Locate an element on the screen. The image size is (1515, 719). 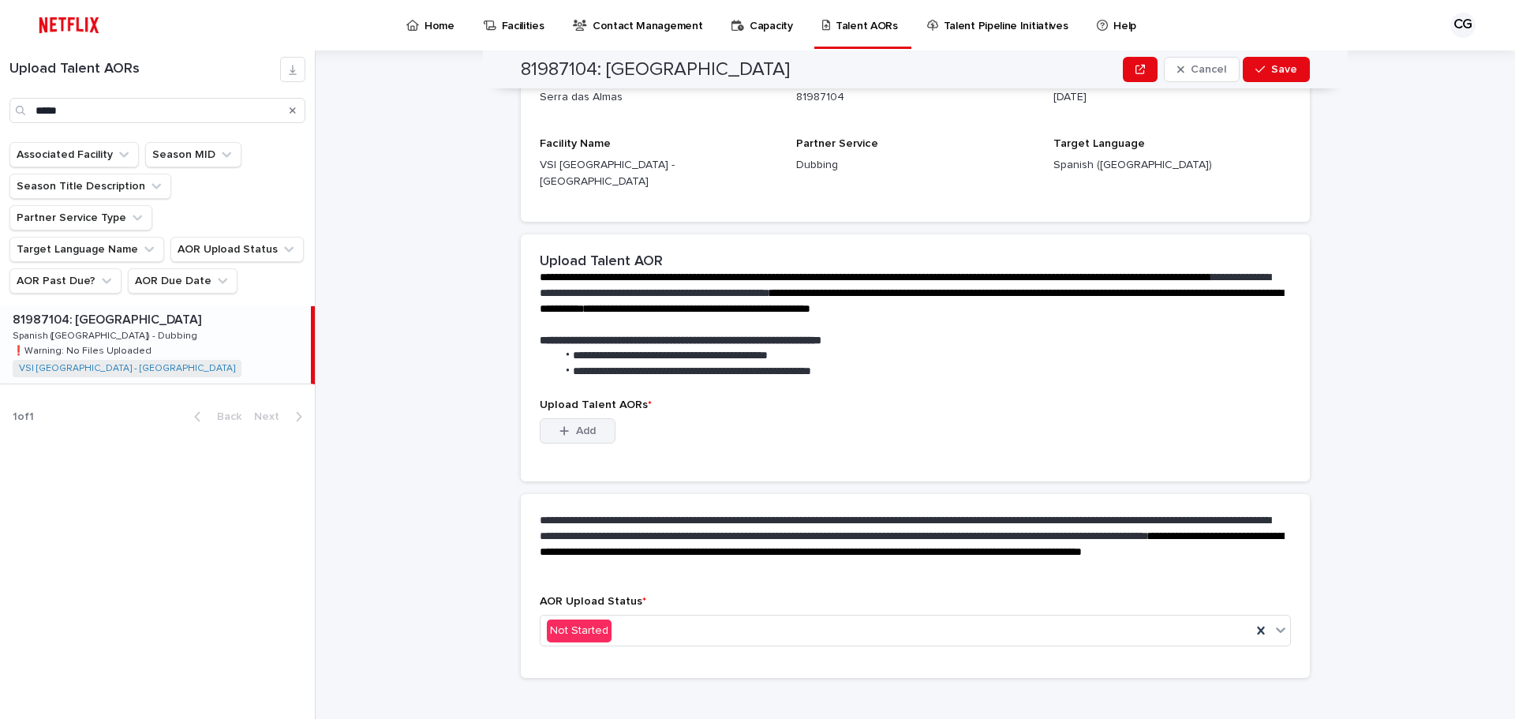
button: Cancel is located at coordinates (1202, 69).